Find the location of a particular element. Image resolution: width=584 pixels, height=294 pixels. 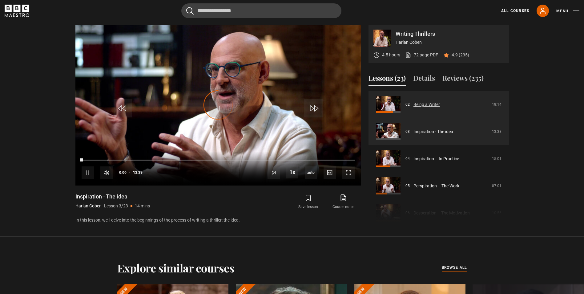

button: Toggle navigation is located at coordinates (567, 11).